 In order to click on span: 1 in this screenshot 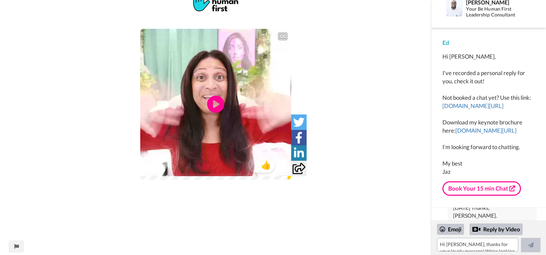, I will do `click(253, 165)`.